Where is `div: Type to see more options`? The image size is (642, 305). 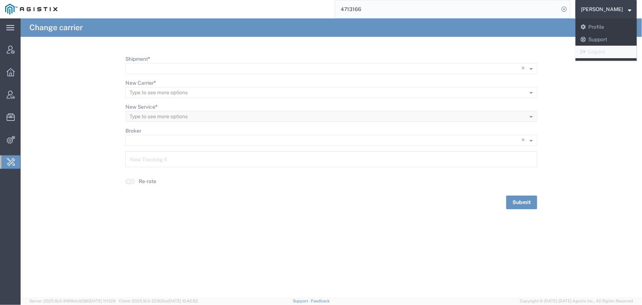 div: Type to see more options is located at coordinates (159, 116).